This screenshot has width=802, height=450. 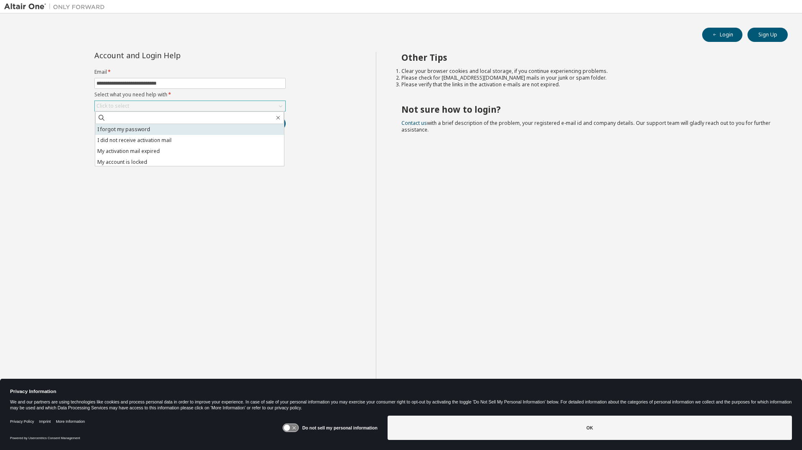 What do you see at coordinates (587, 85) in the screenshot?
I see `li: Please verify that the links in the activation e-mails are not expired.` at bounding box center [587, 85].